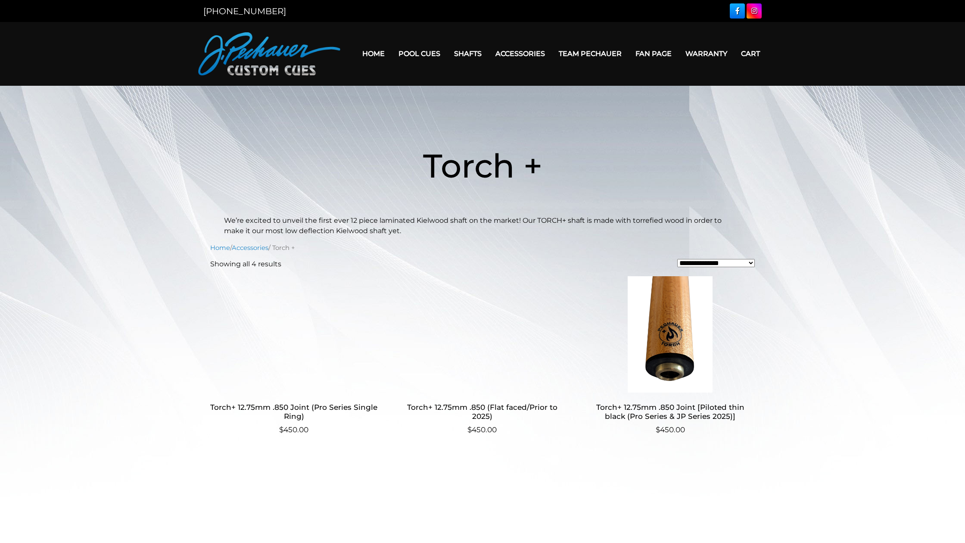  What do you see at coordinates (706, 53) in the screenshot?
I see `a: Warranty` at bounding box center [706, 53].